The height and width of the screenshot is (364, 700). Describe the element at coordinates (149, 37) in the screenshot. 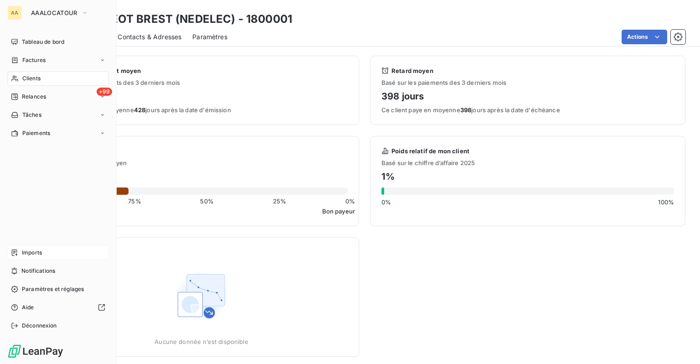

I see `span: Contacts & Adresses` at that location.